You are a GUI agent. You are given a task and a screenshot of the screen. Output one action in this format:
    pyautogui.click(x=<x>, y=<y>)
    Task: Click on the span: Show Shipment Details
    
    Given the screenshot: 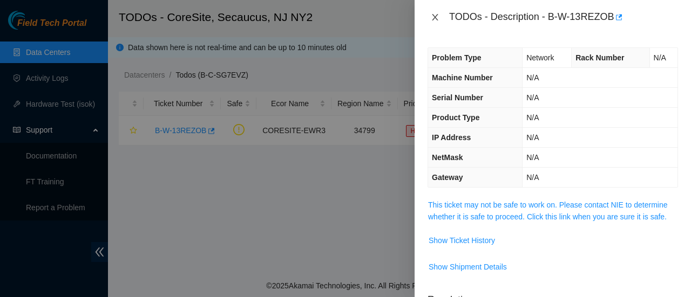 What is the action you would take?
    pyautogui.click(x=467, y=267)
    